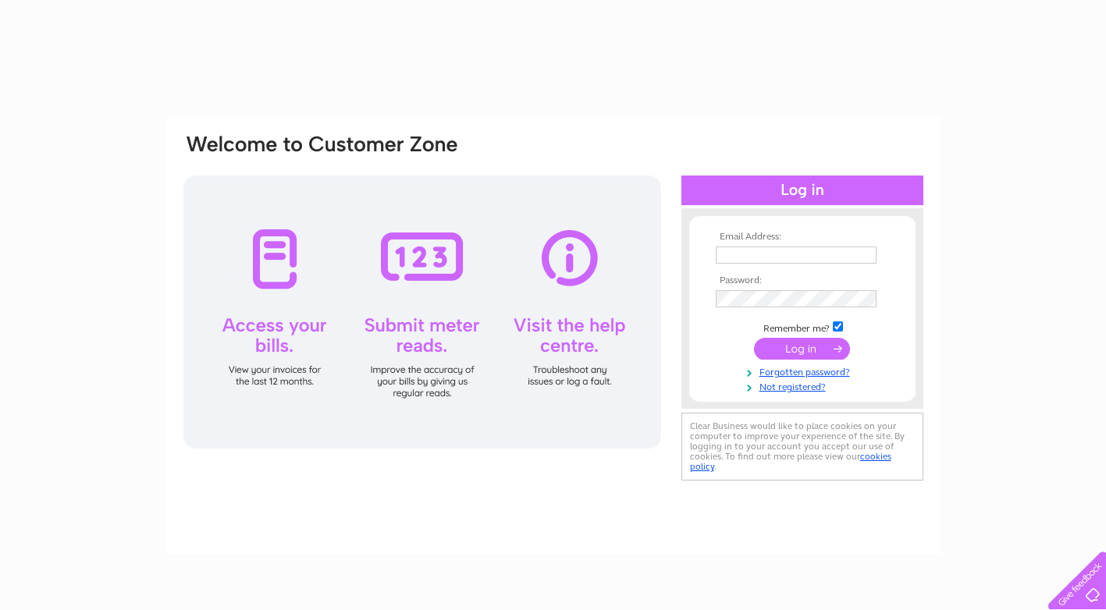  What do you see at coordinates (791, 461) in the screenshot?
I see `a: cookies policy` at bounding box center [791, 461].